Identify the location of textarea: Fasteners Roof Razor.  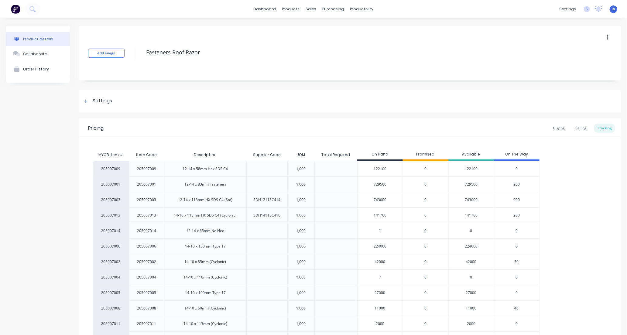
(352, 52).